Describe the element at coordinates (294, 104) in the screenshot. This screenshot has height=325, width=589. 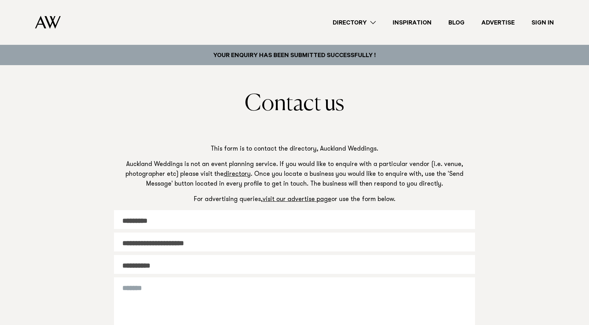
I see `h1: Contact us` at that location.